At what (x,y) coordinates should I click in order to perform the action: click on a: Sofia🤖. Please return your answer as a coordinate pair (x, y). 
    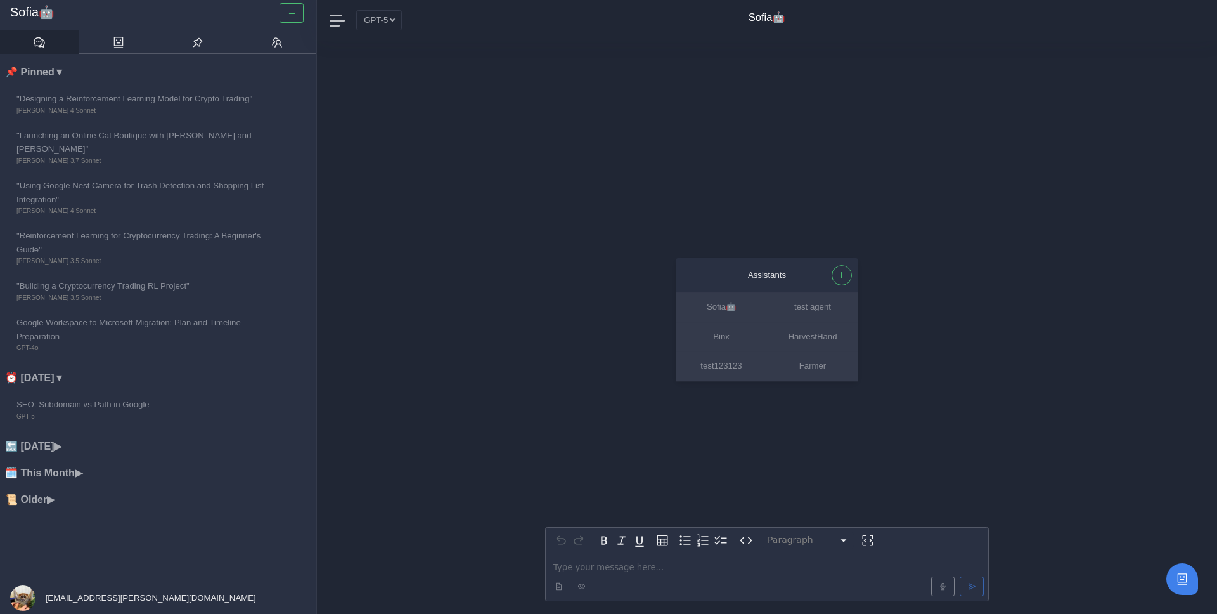
    Looking at the image, I should click on (158, 13).